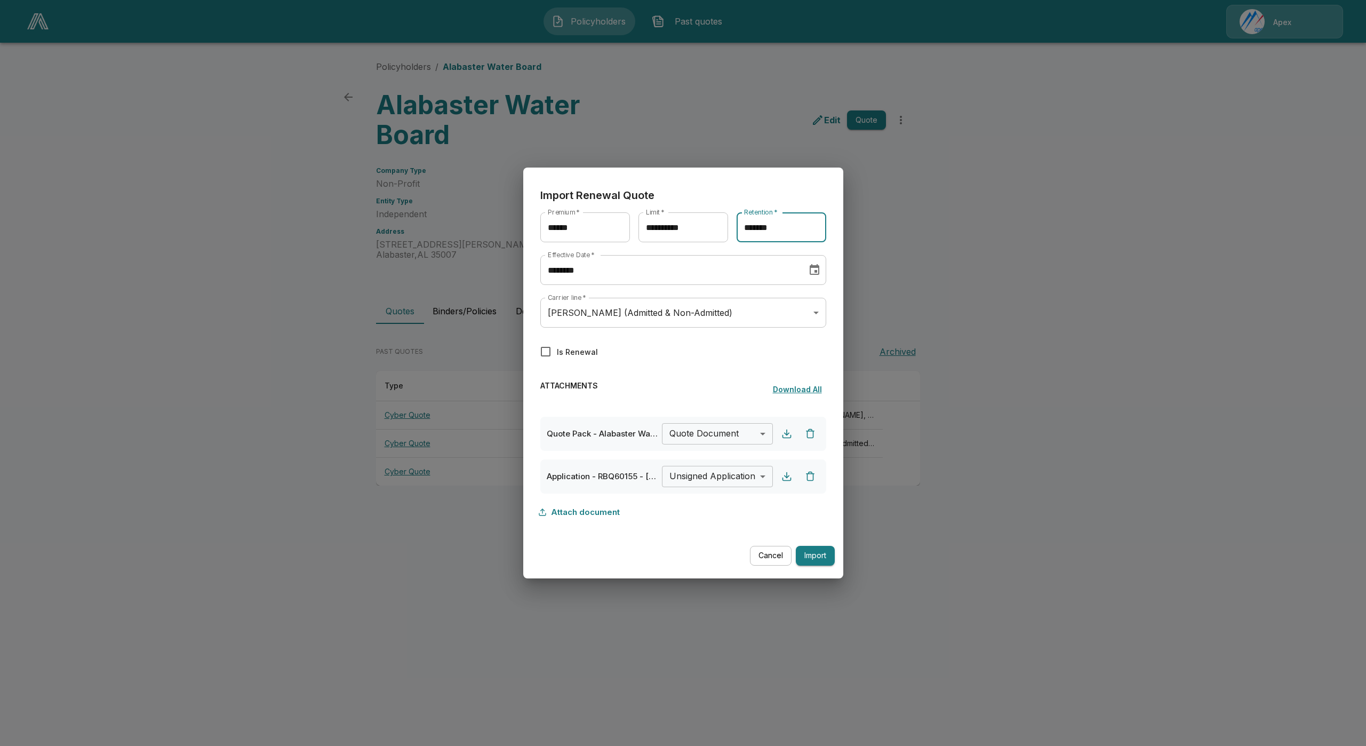  Describe the element at coordinates (571, 254) in the screenshot. I see `label: Effective Date` at that location.